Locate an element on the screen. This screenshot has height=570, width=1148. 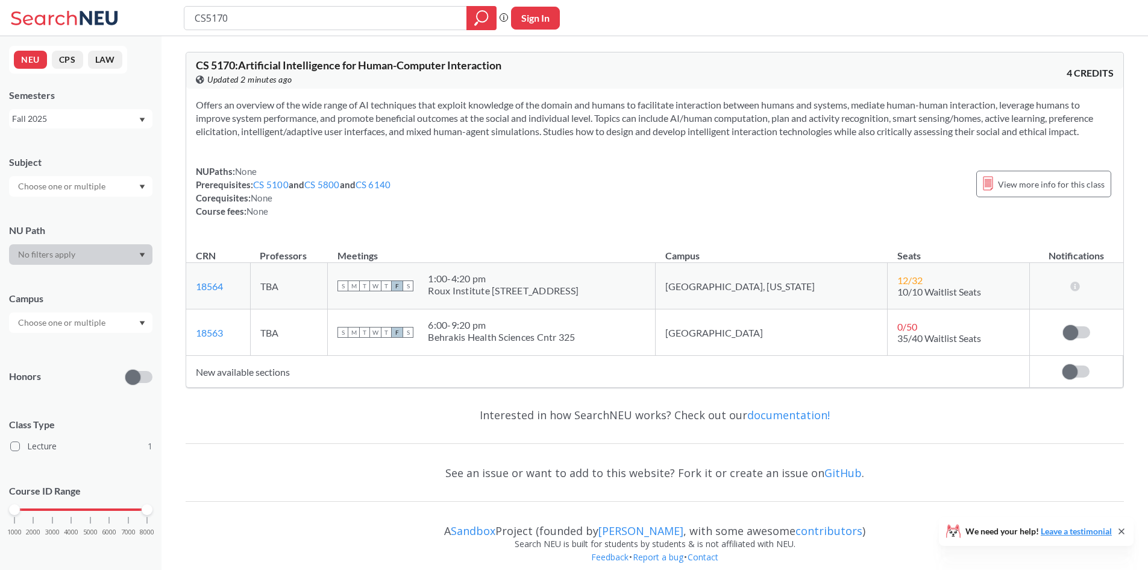
span: 4000 is located at coordinates (71, 532).